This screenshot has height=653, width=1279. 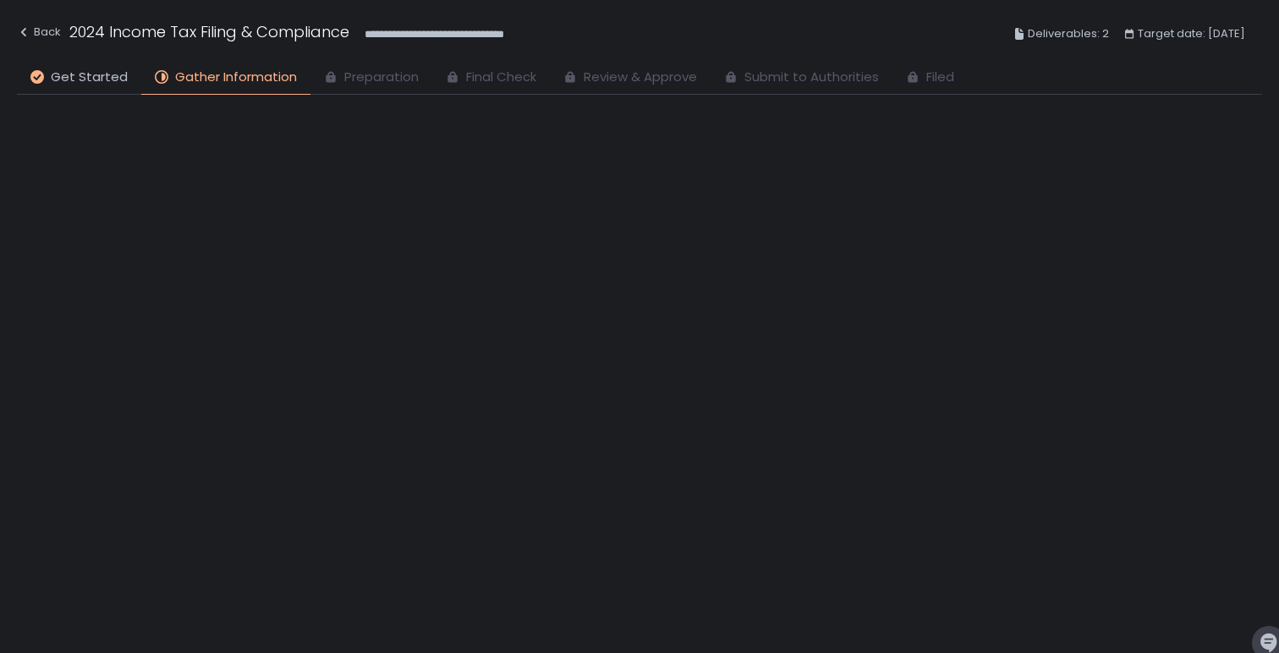 I want to click on span: Get Started, so click(x=89, y=77).